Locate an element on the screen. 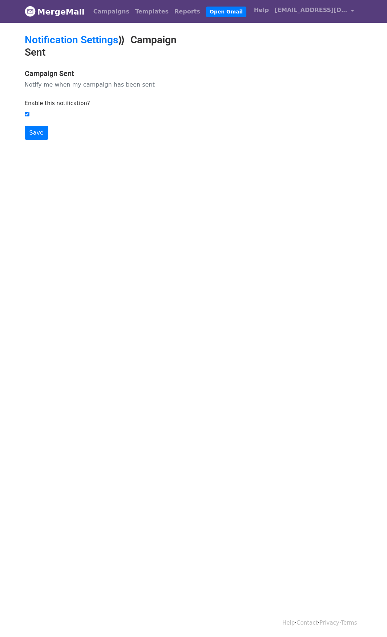  h2: ⟫ Campaign Sent is located at coordinates (107, 46).